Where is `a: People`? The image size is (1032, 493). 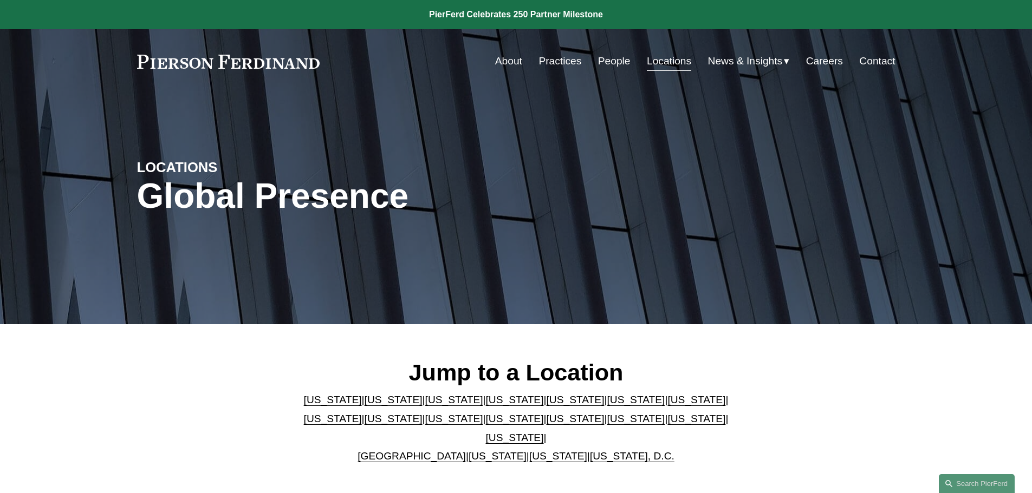 a: People is located at coordinates (614, 61).